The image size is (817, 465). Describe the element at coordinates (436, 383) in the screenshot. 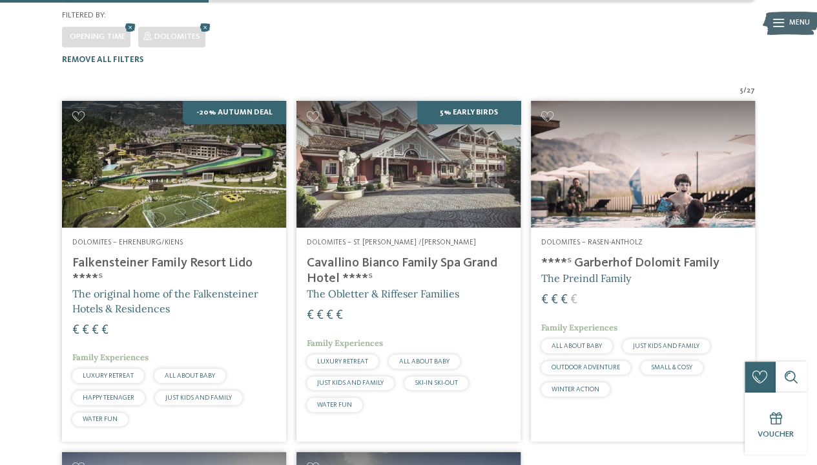

I see `span: SKI-IN SKI-OUT` at that location.